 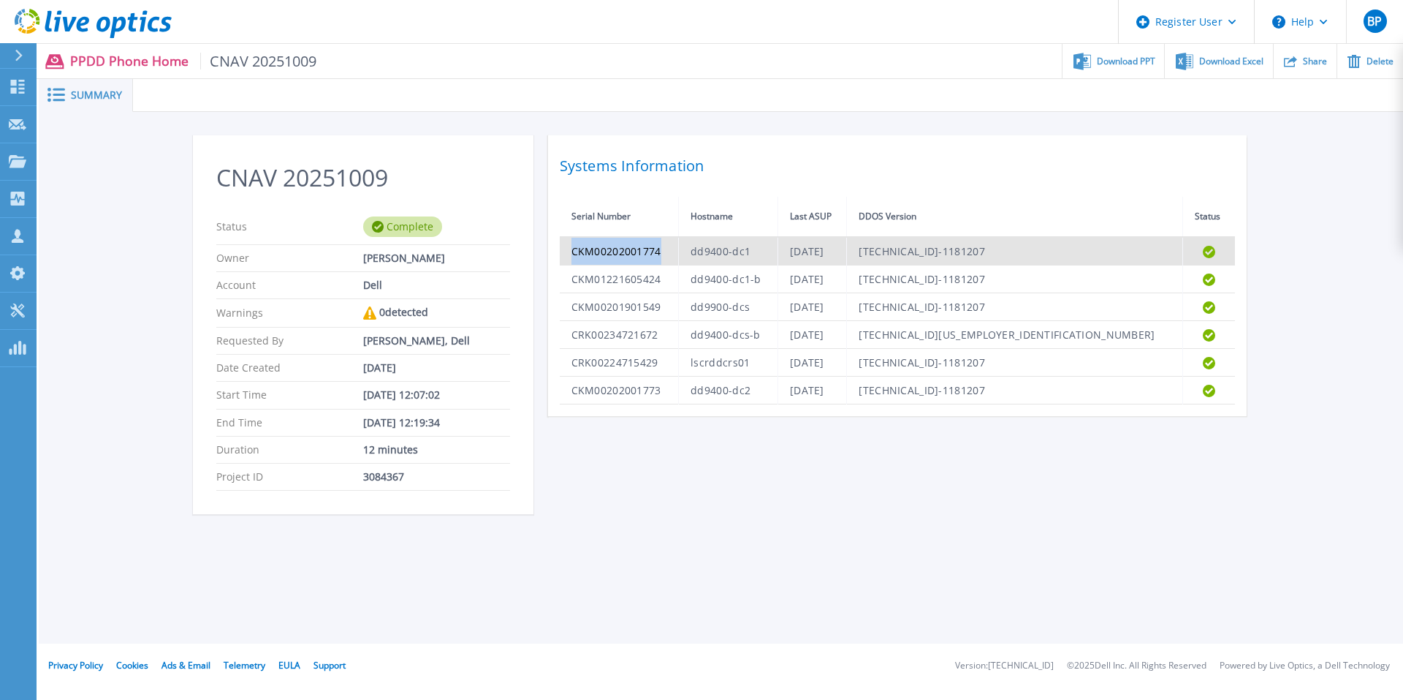 What do you see at coordinates (436, 285) in the screenshot?
I see `div: Dell` at bounding box center [436, 285].